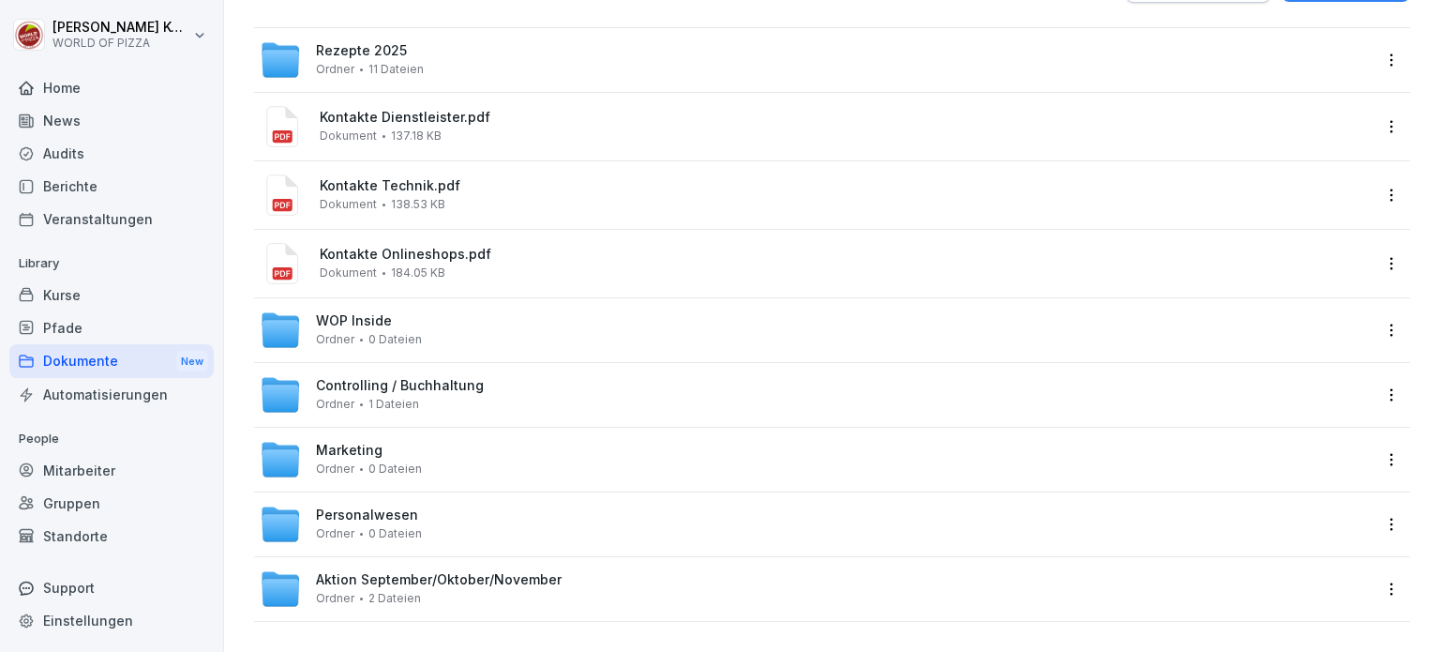  Describe the element at coordinates (112, 153) in the screenshot. I see `div: Audits` at that location.